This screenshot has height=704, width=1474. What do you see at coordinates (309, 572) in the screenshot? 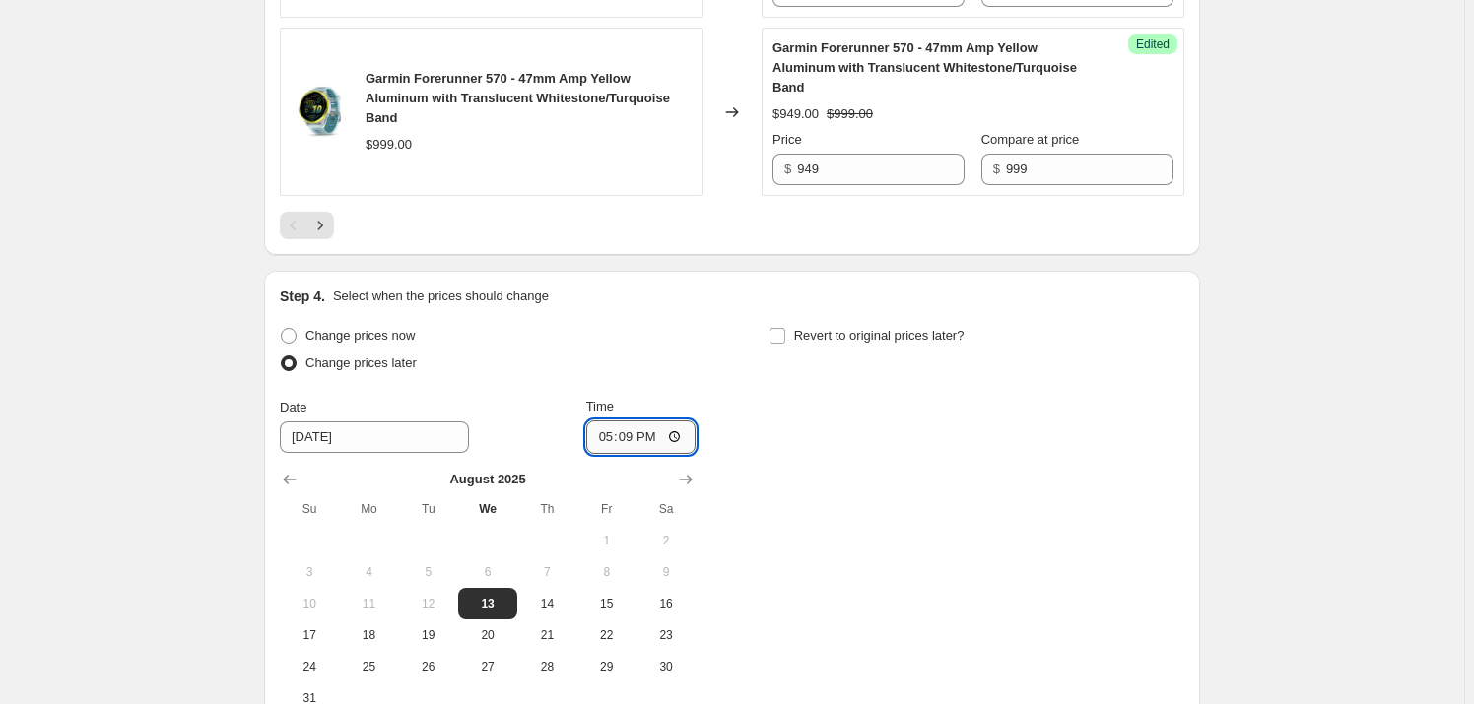
I see `button: Sunday August 3 2025` at bounding box center [309, 572].